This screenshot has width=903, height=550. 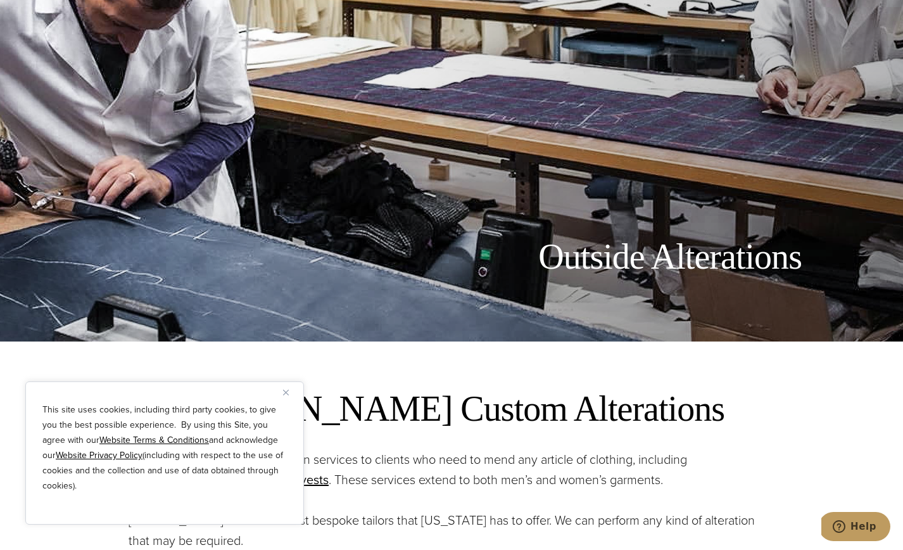 I want to click on u: Website Privacy Policy, so click(x=99, y=455).